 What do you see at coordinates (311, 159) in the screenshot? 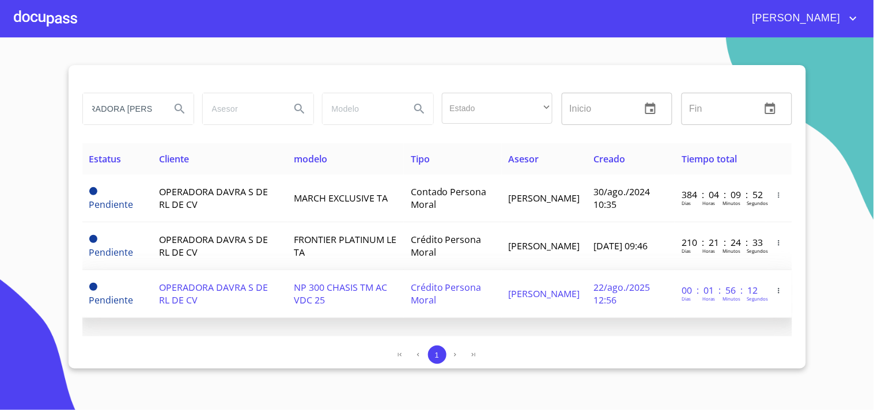
I see `span: modelo` at bounding box center [311, 159].